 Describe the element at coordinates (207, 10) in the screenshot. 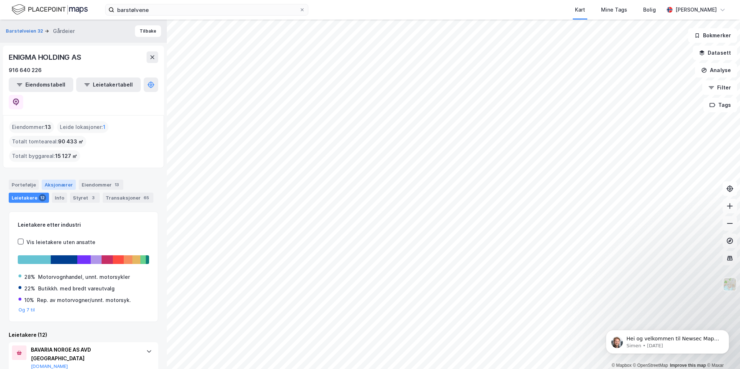

I see `input: Søk på adresse, matrikkel, gårdeiere, leietakere eller personer` at that location.